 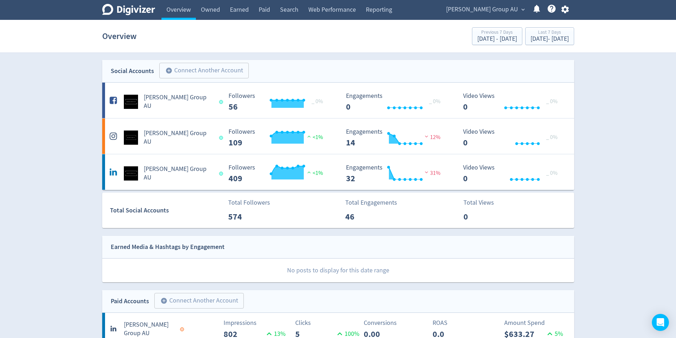 I want to click on svg: Engagements 0, so click(x=396, y=102).